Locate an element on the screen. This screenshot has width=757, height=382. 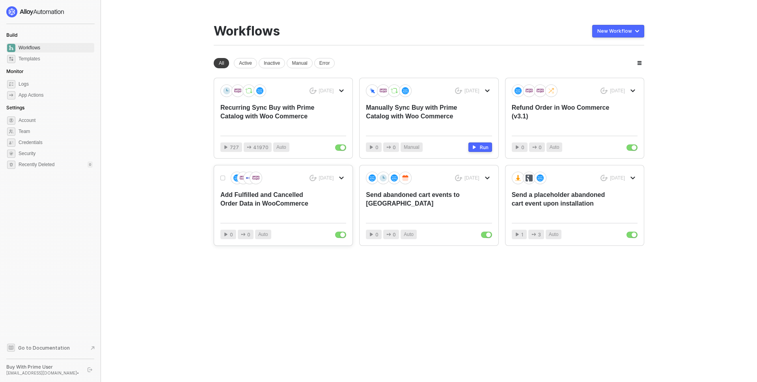
span: dashboard is located at coordinates (11, 48).